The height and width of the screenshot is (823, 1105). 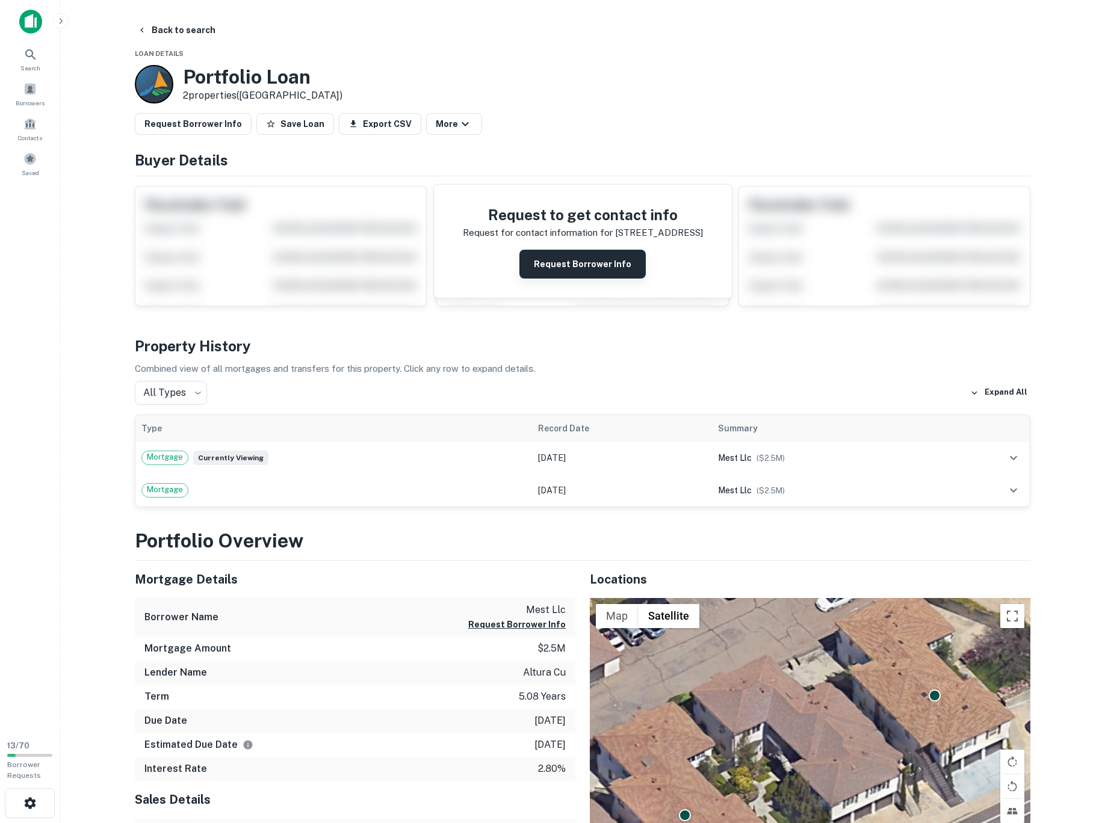 I want to click on button: Back to search, so click(x=176, y=30).